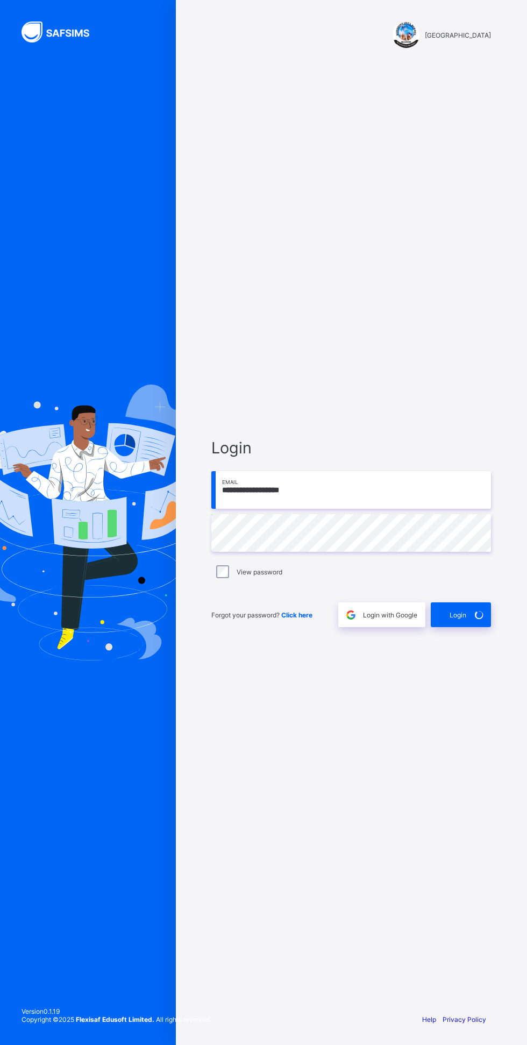  Describe the element at coordinates (464, 1019) in the screenshot. I see `a: Privacy Policy` at that location.